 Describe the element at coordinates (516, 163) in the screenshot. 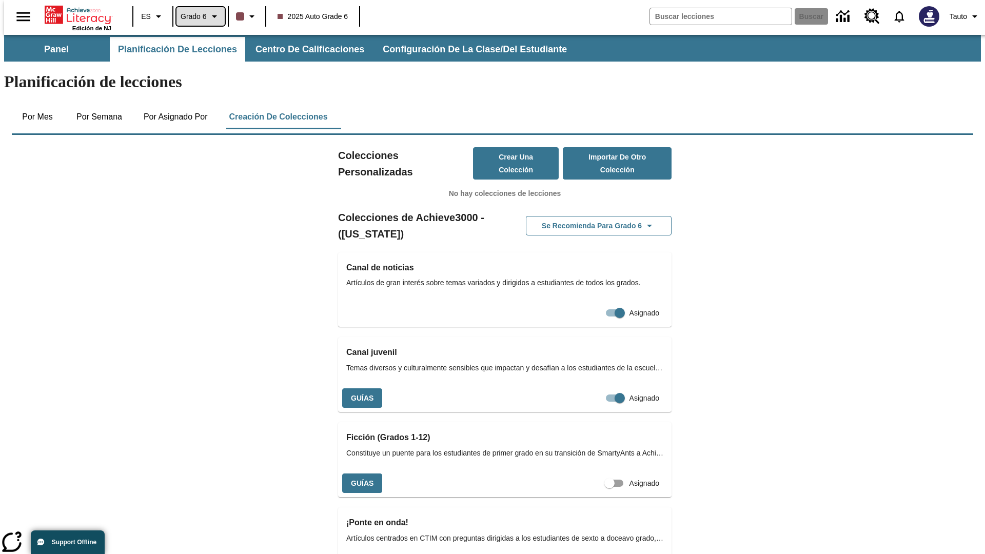

I see `button: Crear una colección` at that location.